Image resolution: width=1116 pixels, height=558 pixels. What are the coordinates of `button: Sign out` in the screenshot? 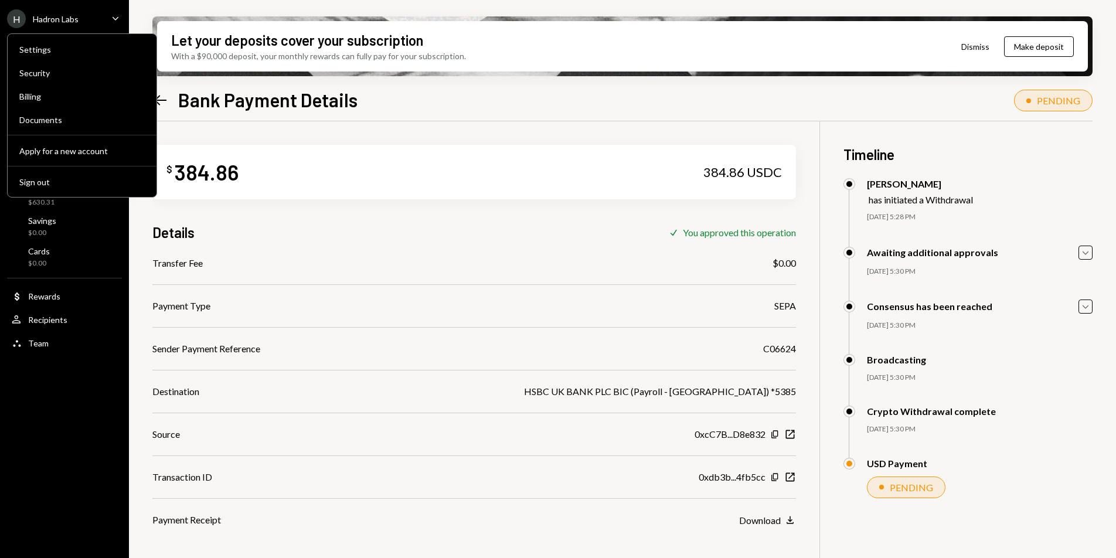 It's located at (82, 182).